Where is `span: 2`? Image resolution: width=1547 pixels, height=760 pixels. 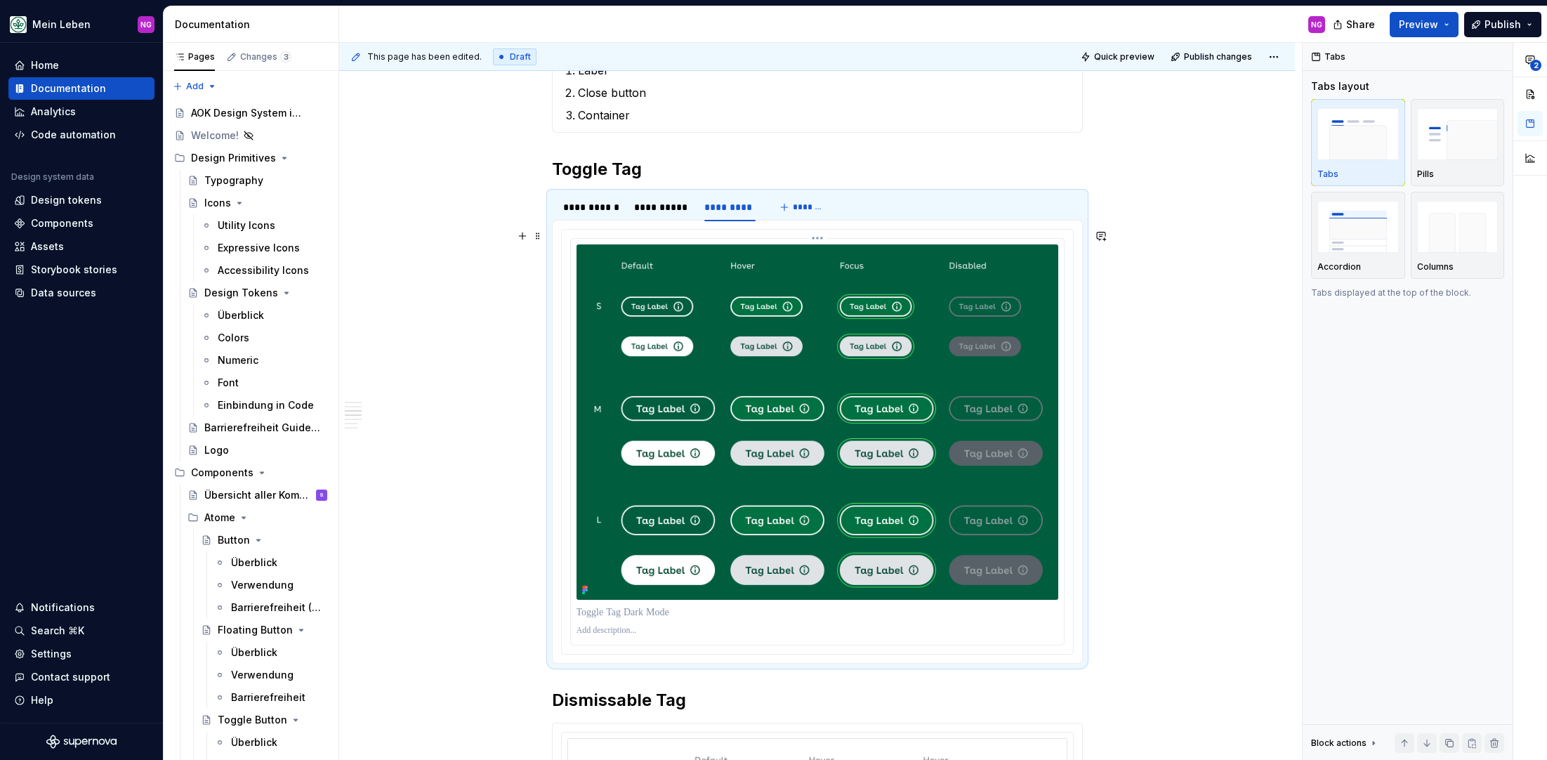 span: 2 is located at coordinates (1535, 65).